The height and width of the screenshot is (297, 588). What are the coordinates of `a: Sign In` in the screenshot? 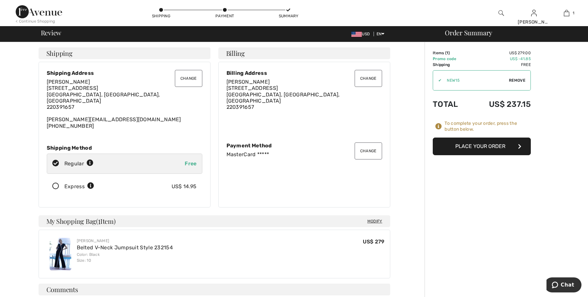 It's located at (534, 13).